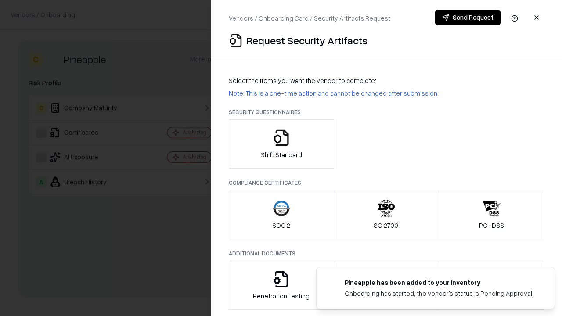 Image resolution: width=562 pixels, height=316 pixels. I want to click on button: SOC 2, so click(281, 215).